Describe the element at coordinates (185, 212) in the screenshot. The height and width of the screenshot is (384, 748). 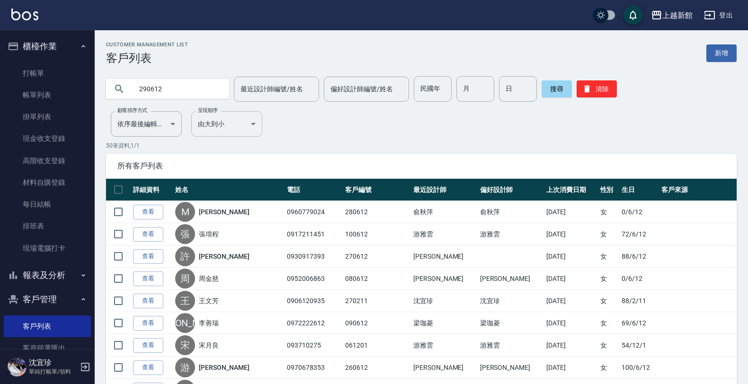
I see `div: M` at that location.